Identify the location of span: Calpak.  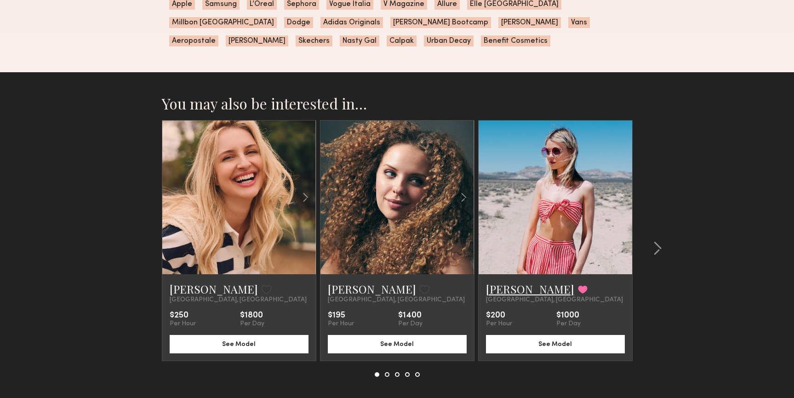
(401, 41).